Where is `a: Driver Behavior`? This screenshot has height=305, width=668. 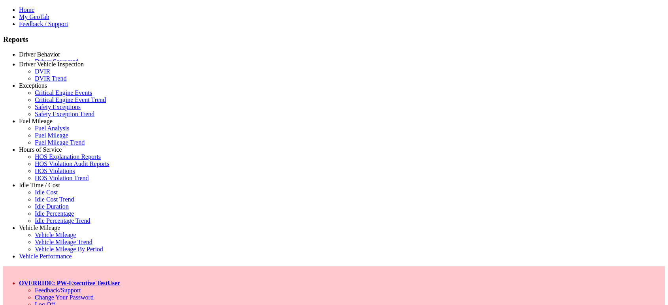
a: Driver Behavior is located at coordinates (40, 54).